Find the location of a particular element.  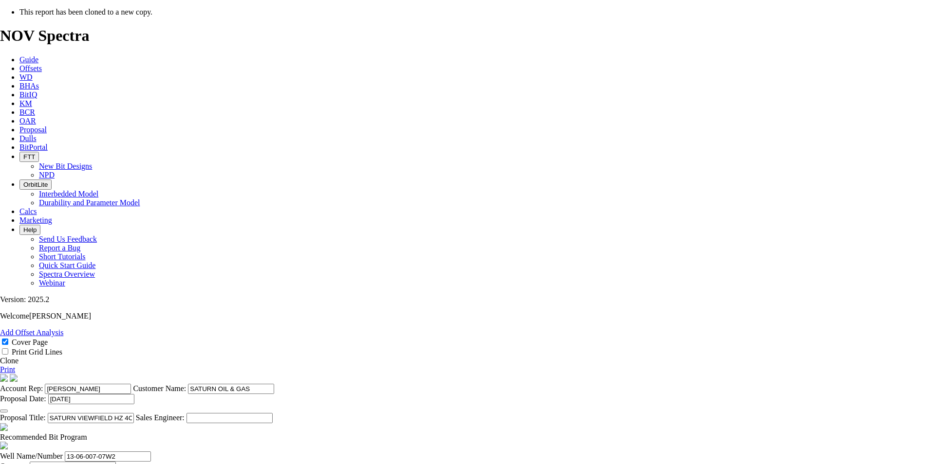

button: Help is located at coordinates (30, 230).